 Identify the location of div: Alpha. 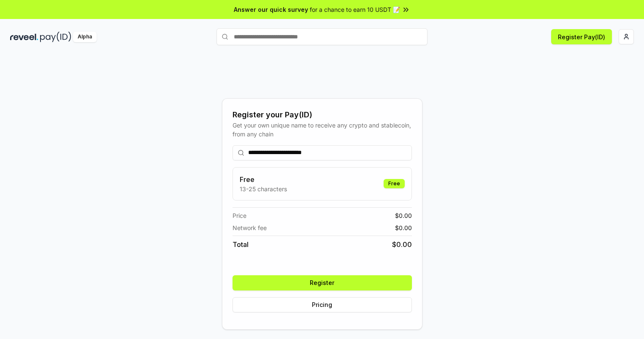
(85, 37).